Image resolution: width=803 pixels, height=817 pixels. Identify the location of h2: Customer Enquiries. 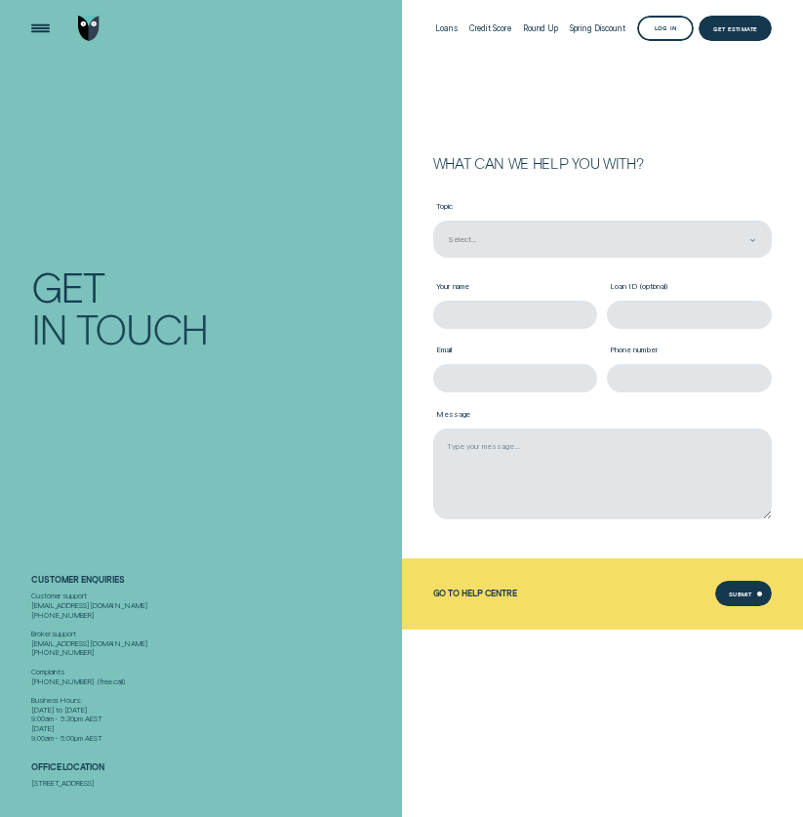
(214, 582).